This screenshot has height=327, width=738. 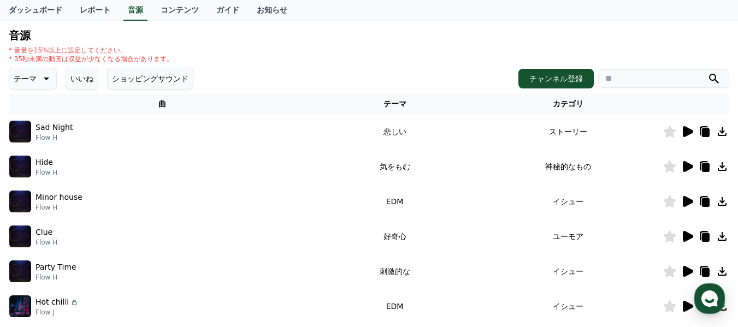 I want to click on th: カテゴリ, so click(x=568, y=104).